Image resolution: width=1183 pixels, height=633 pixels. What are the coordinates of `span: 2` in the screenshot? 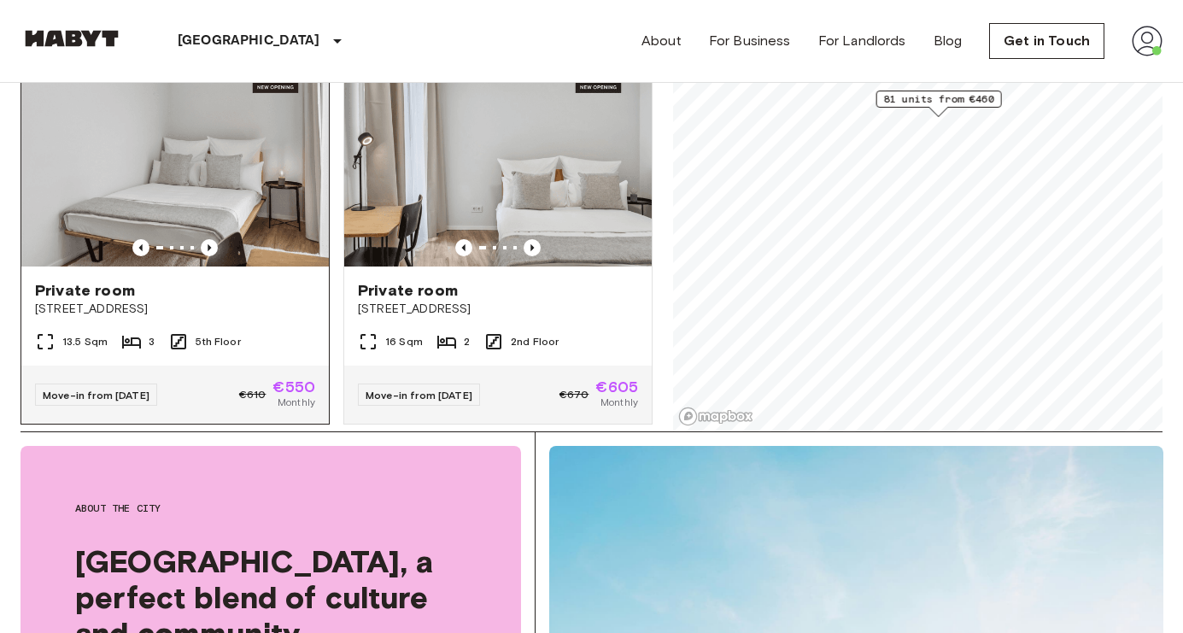 It's located at (466, 342).